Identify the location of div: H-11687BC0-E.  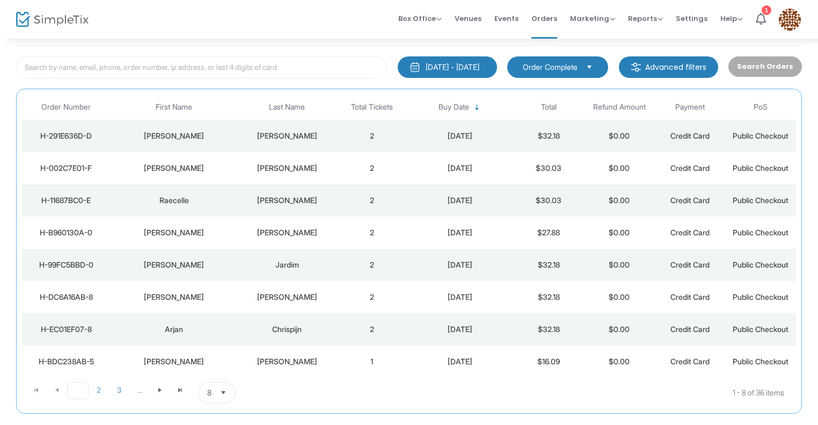
(66, 200).